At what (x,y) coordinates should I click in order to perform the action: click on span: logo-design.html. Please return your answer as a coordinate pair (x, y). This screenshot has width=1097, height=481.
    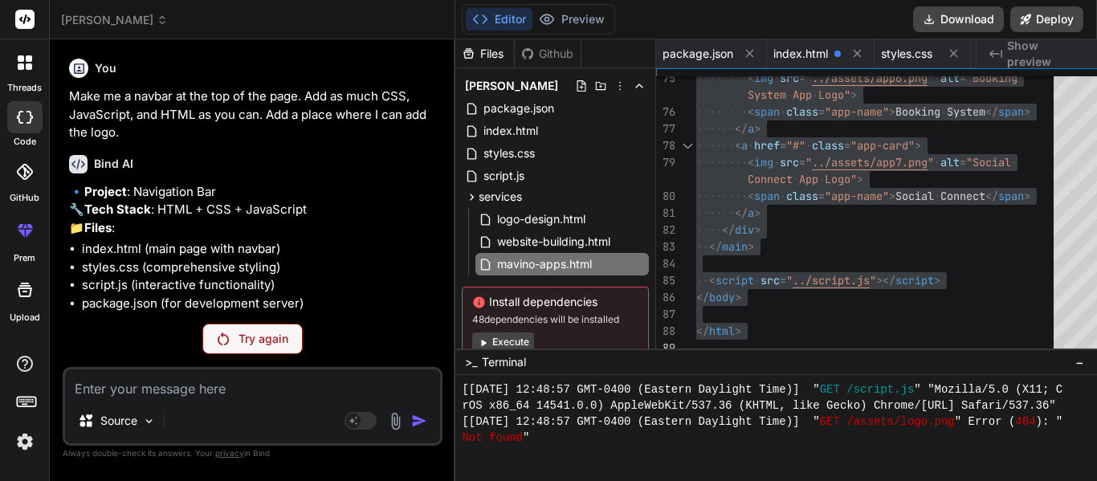
    Looking at the image, I should click on (541, 219).